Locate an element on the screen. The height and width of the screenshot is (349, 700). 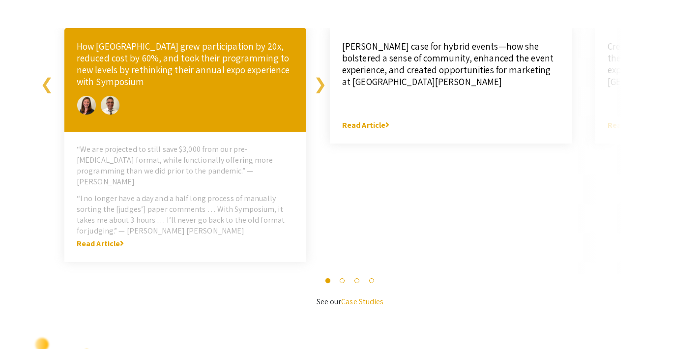
button: 2 of 2 is located at coordinates (343, 281).